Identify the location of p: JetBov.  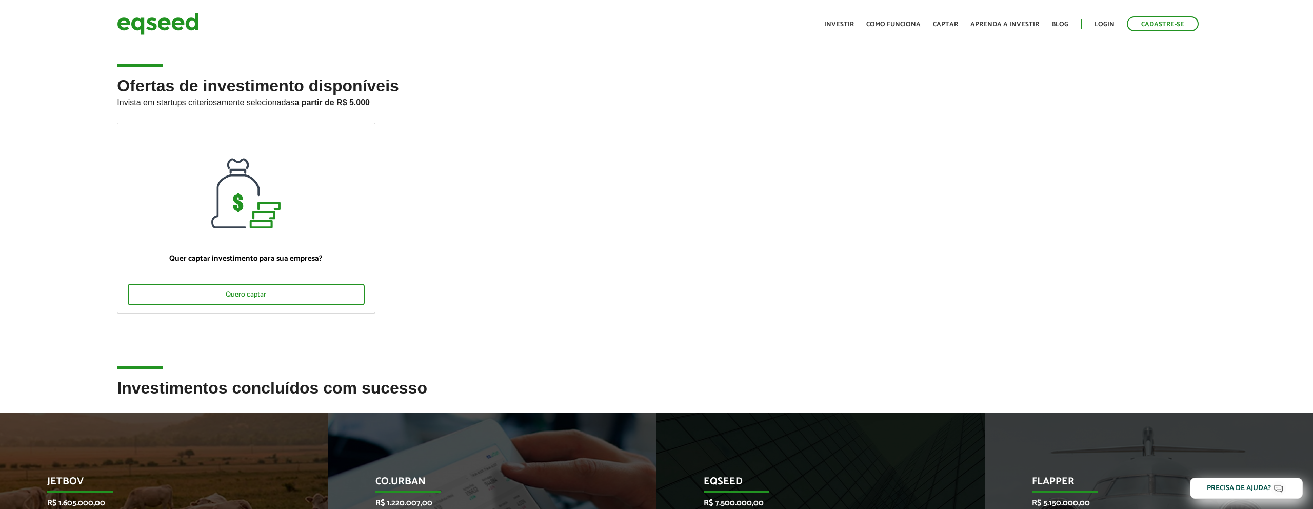
(156, 484).